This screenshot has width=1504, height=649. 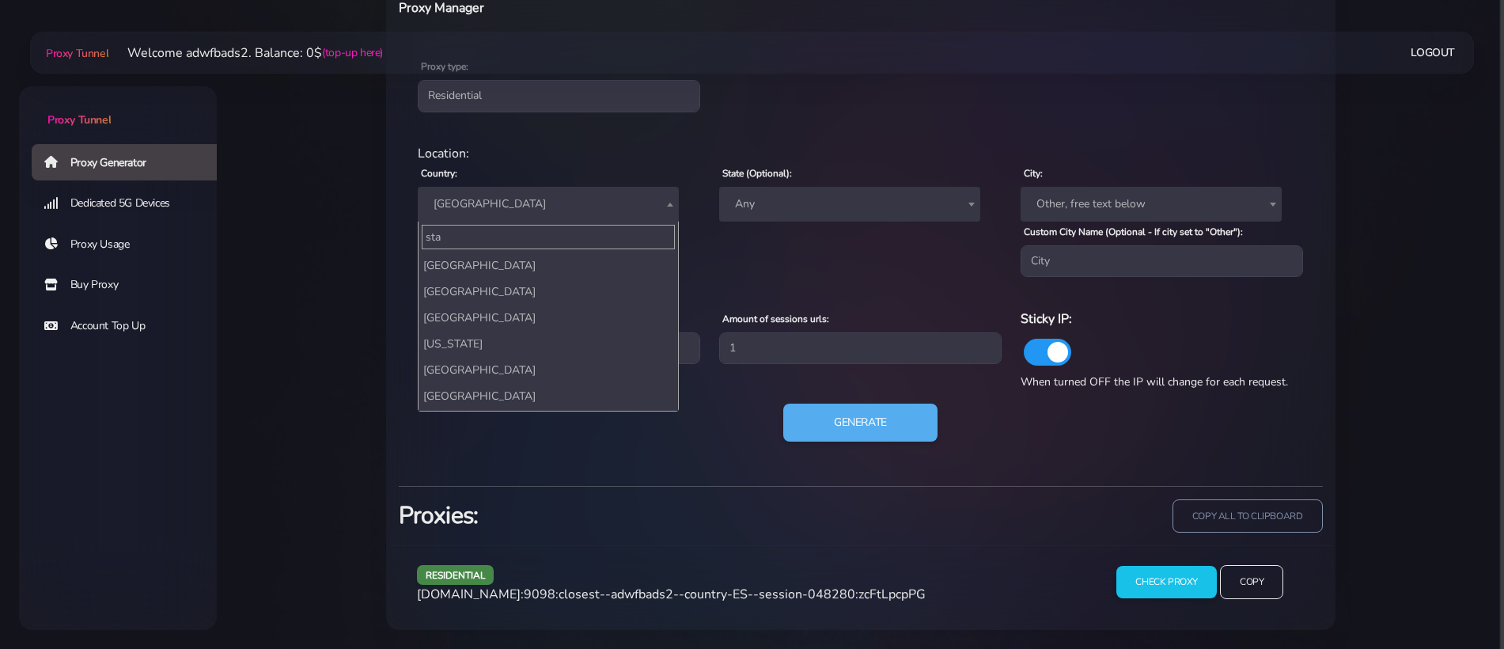 What do you see at coordinates (131, 244) in the screenshot?
I see `a: Proxy Usage` at bounding box center [131, 244].